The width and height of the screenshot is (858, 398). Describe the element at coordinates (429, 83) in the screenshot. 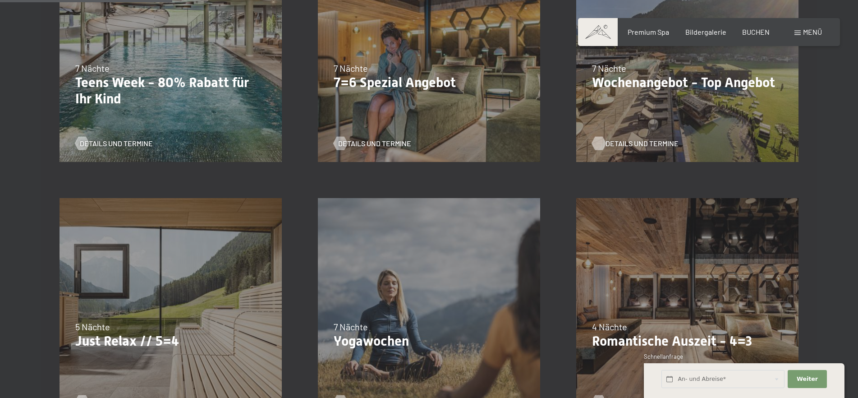

I see `p: 7=6 Spezial Angebot` at that location.